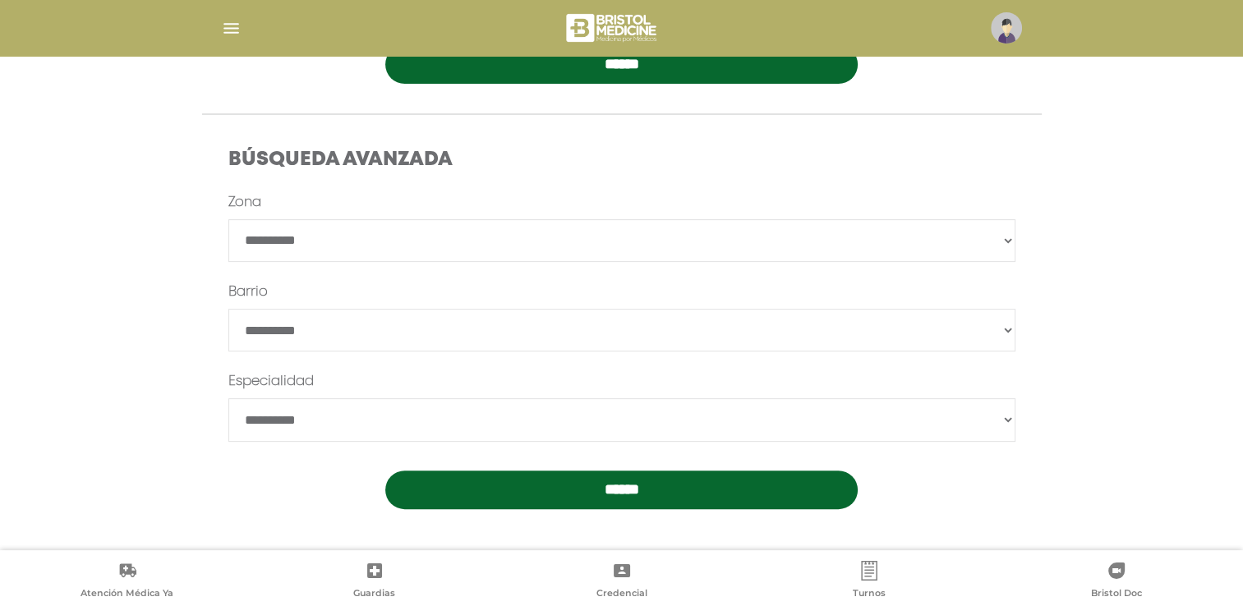 This screenshot has height=606, width=1243. Describe the element at coordinates (127, 595) in the screenshot. I see `span: Atención Médica Ya` at that location.